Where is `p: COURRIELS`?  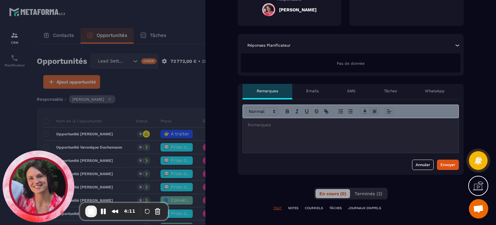
p: COURRIELS is located at coordinates (314, 208).